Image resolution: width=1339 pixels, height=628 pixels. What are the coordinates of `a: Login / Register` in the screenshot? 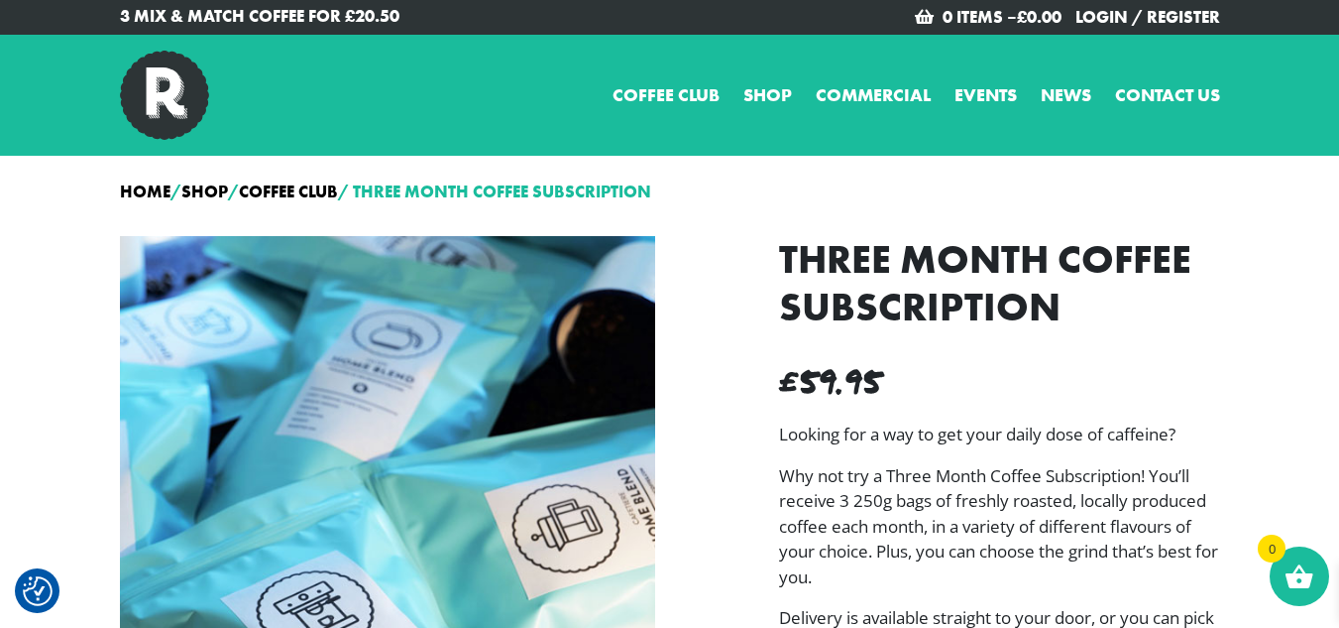 It's located at (1148, 17).